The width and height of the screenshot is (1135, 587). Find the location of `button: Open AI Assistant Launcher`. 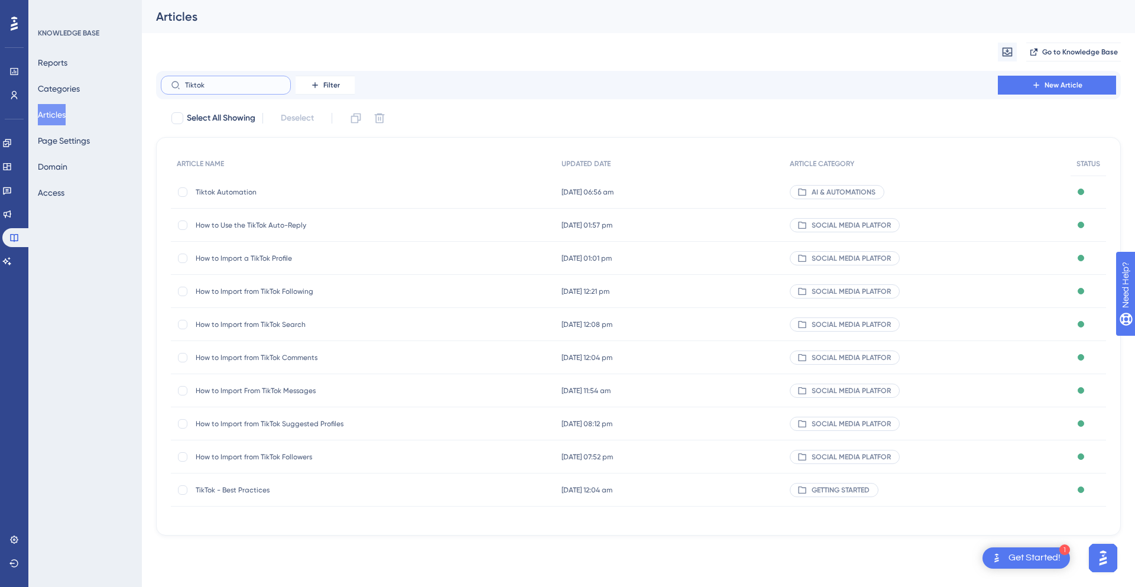

button: Open AI Assistant Launcher is located at coordinates (18, 18).